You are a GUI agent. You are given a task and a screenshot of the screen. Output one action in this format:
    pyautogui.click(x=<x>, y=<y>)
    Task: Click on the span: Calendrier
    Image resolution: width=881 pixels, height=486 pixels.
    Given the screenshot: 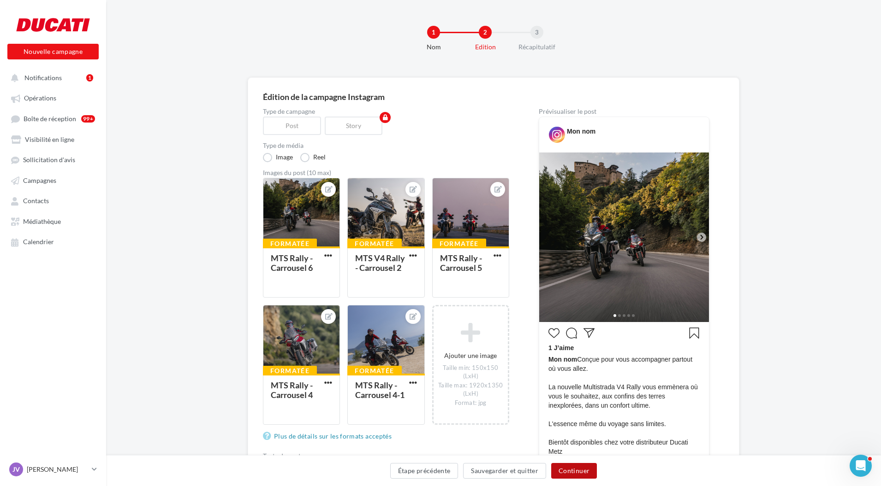 What is the action you would take?
    pyautogui.click(x=38, y=242)
    